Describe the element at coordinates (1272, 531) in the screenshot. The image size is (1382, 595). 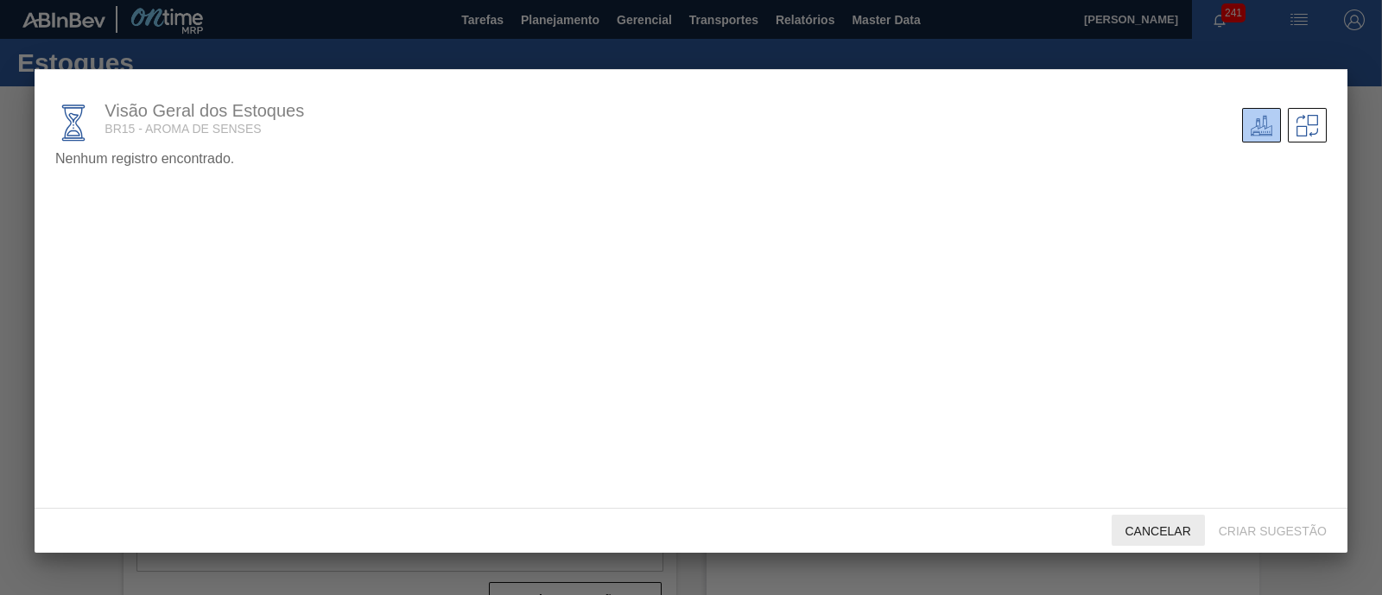
I see `span: Criar sugestão` at that location.